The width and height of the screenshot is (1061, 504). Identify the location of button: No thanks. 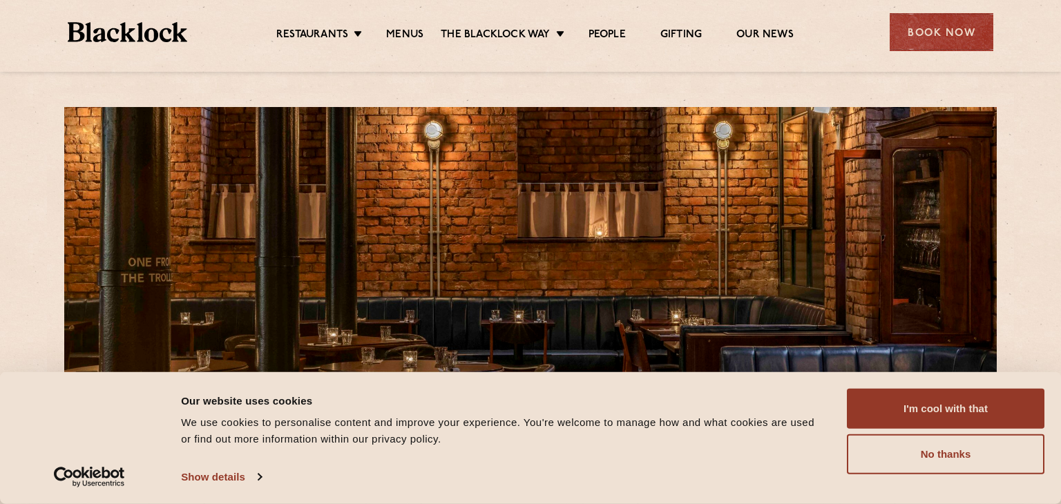
(946, 455).